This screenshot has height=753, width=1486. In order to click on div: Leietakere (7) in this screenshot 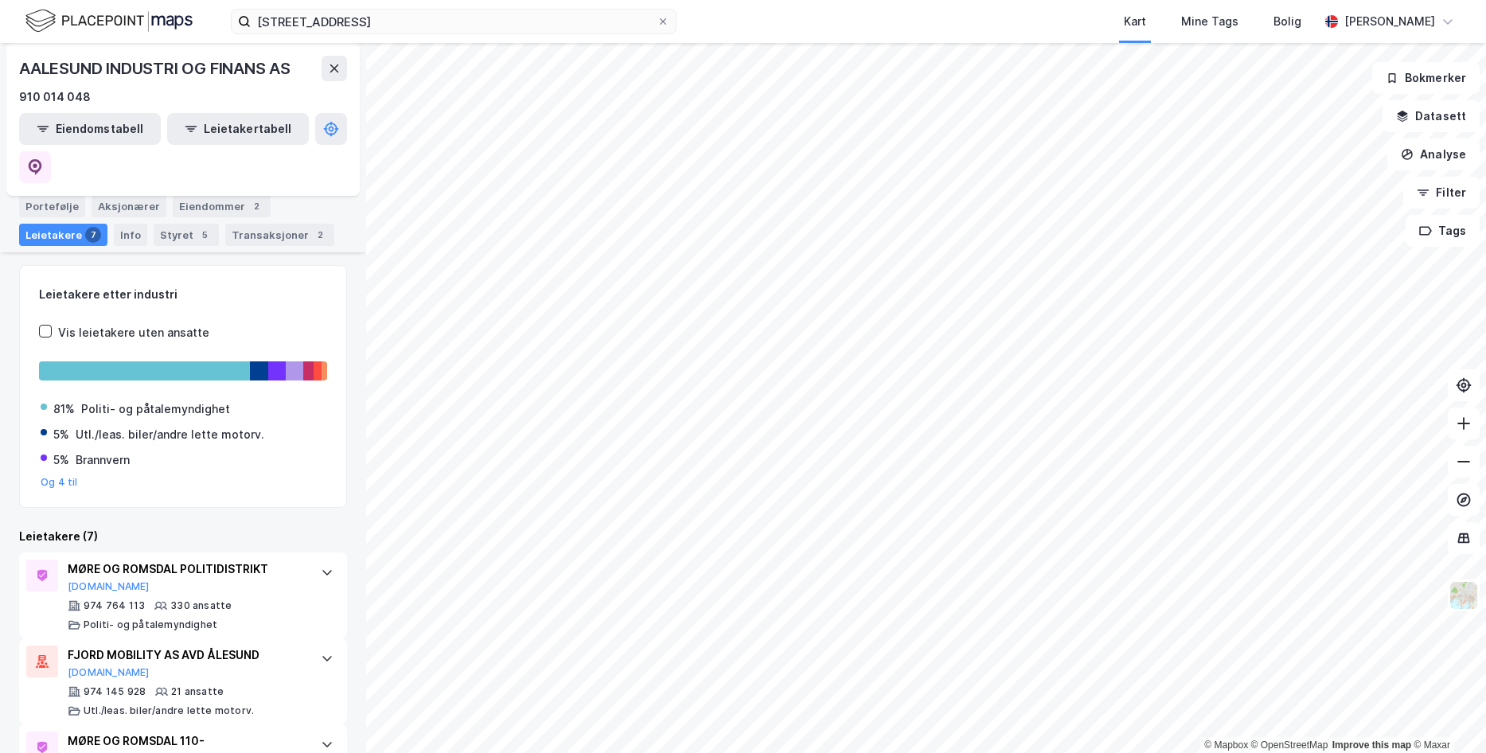, I will do `click(183, 537)`.